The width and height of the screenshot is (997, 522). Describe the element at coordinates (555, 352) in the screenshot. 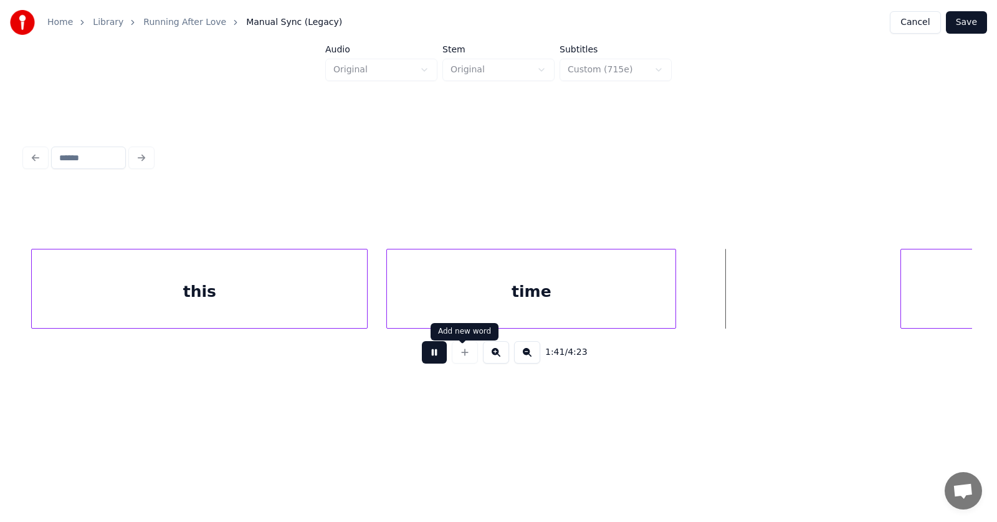

I see `span: 1:41` at that location.